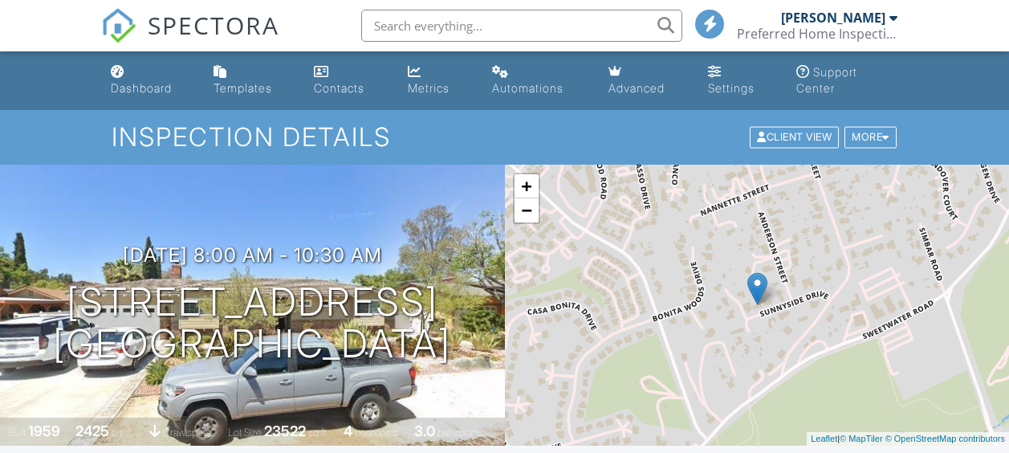  I want to click on div: 4, so click(348, 430).